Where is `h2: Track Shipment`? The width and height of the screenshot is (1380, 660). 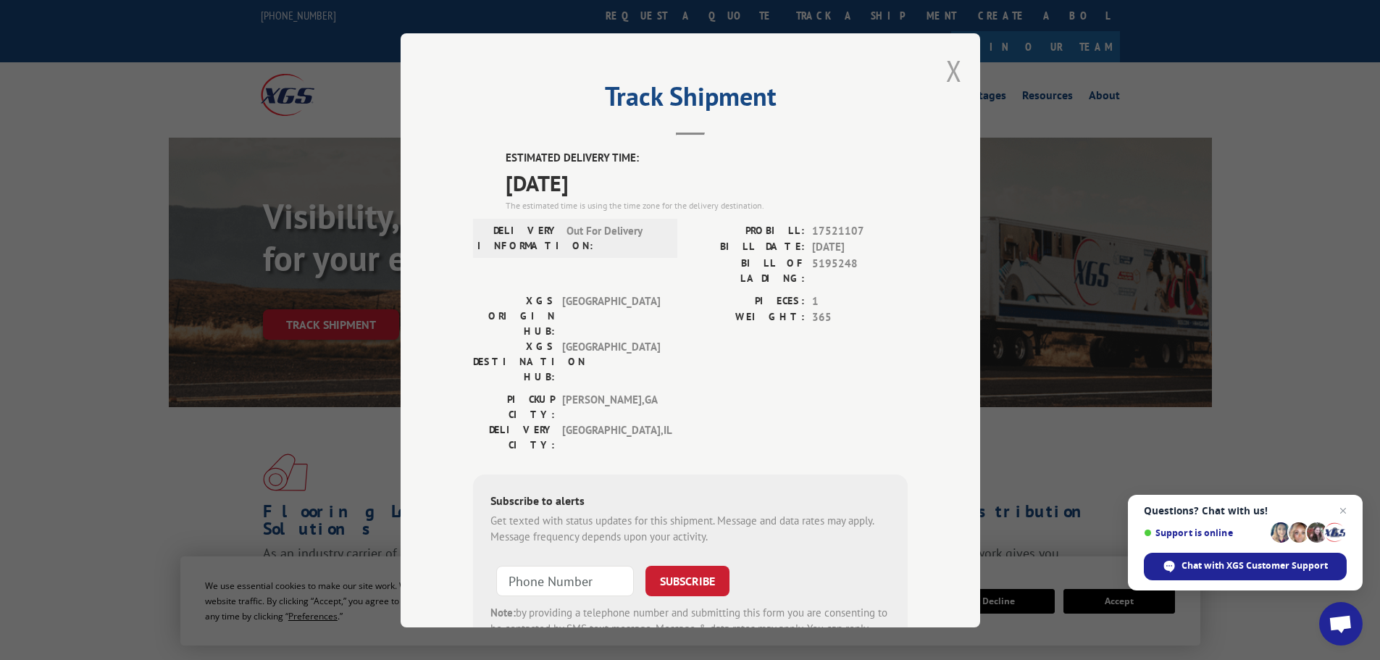 h2: Track Shipment is located at coordinates (690, 100).